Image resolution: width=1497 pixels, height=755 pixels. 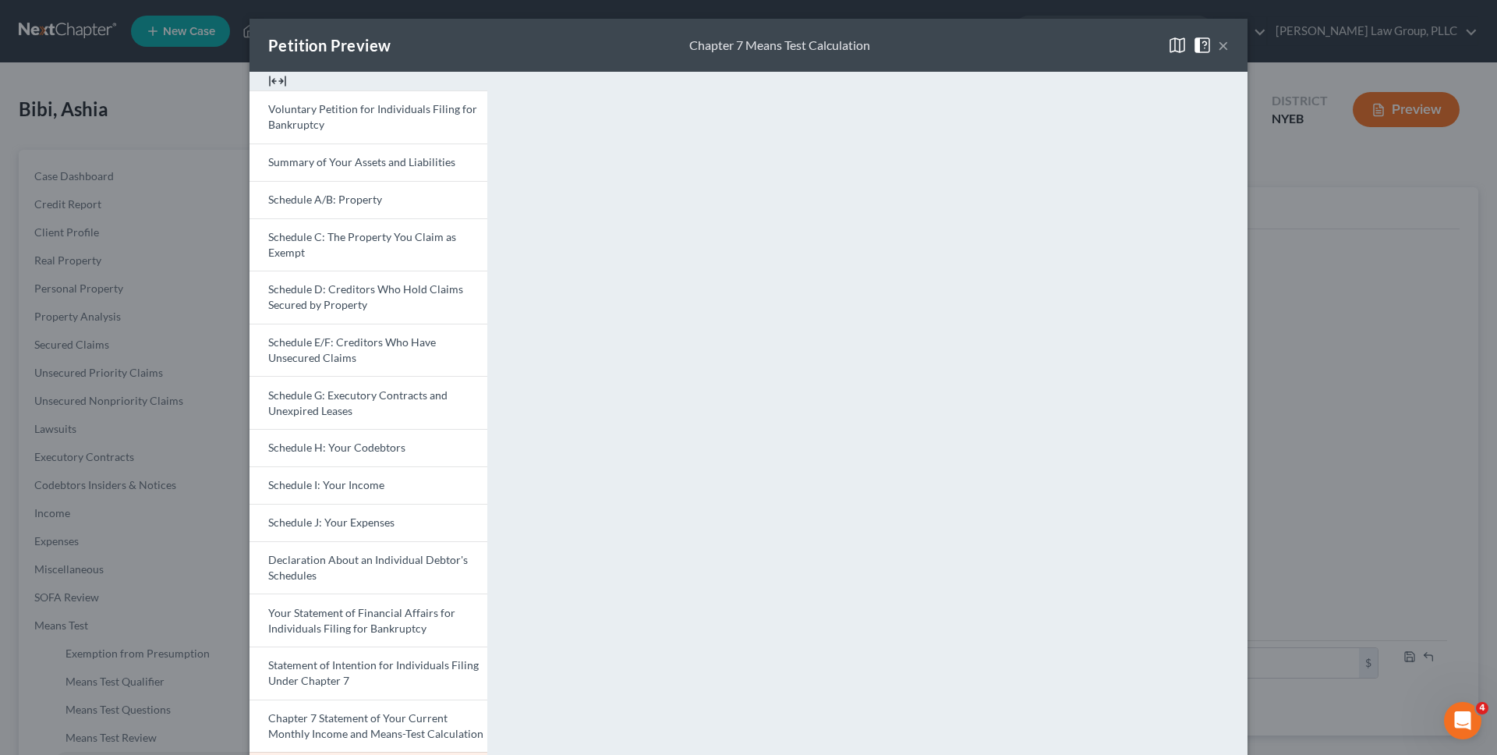 What do you see at coordinates (368, 245) in the screenshot?
I see `a: Schedule C: The Property You Claim as Exempt` at bounding box center [368, 245].